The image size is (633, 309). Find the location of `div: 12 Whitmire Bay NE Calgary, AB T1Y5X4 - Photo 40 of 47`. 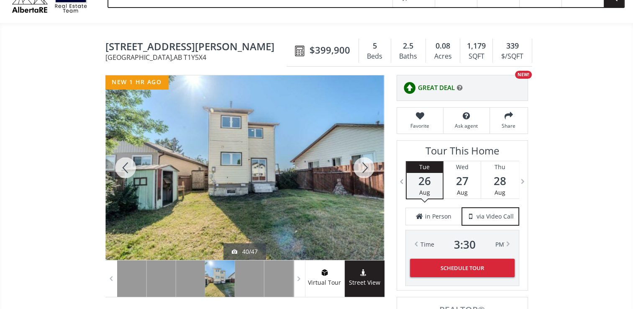

div: 12 Whitmire Bay NE Calgary, AB T1Y5X4 - Photo 40 of 47 is located at coordinates (245, 167).